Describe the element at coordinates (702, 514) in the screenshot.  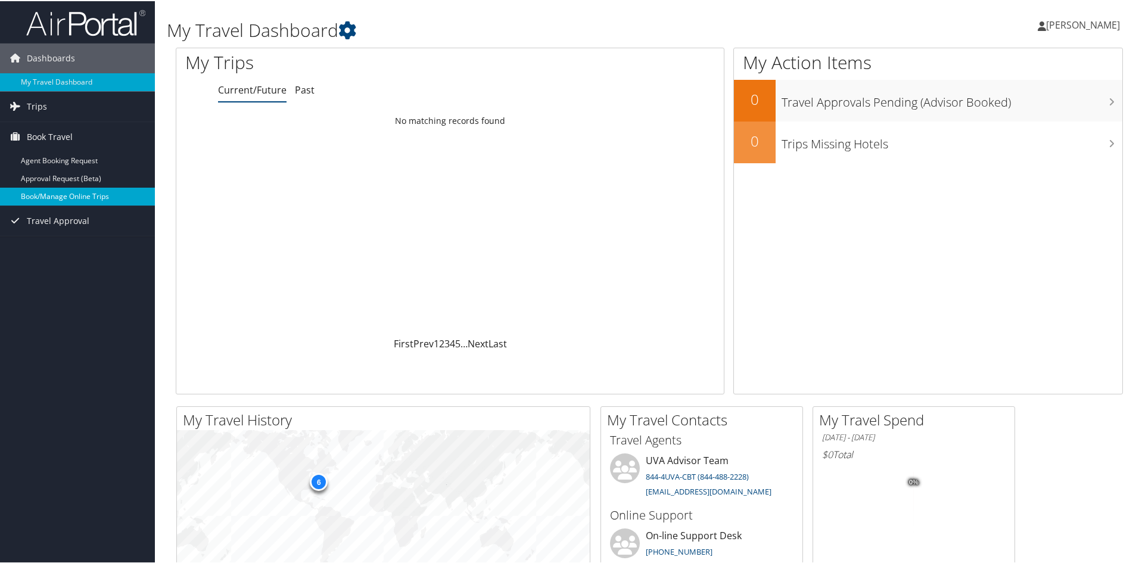
I see `h3: Online Support` at that location.